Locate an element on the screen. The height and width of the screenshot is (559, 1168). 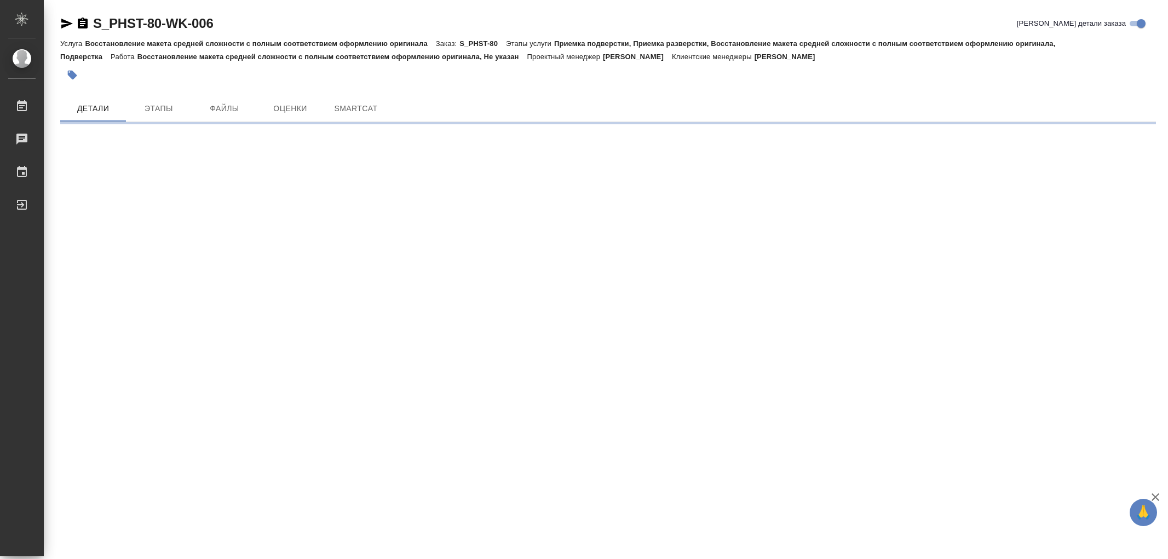
p: S_PHST-80 is located at coordinates (483, 43).